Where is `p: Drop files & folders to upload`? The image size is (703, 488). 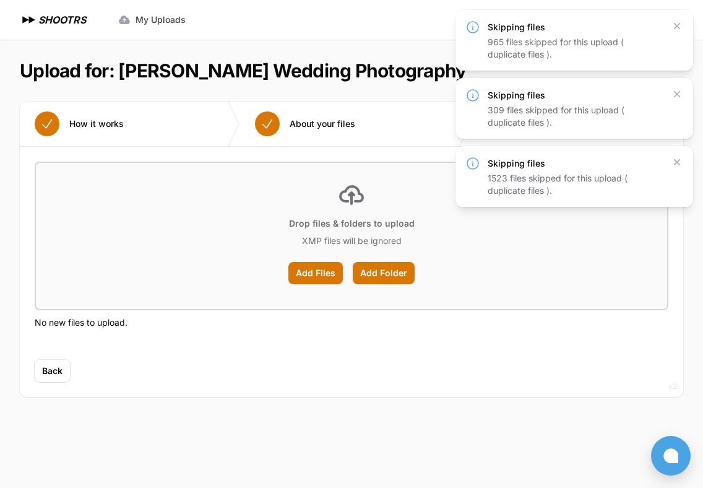
p: Drop files & folders to upload is located at coordinates (352, 223).